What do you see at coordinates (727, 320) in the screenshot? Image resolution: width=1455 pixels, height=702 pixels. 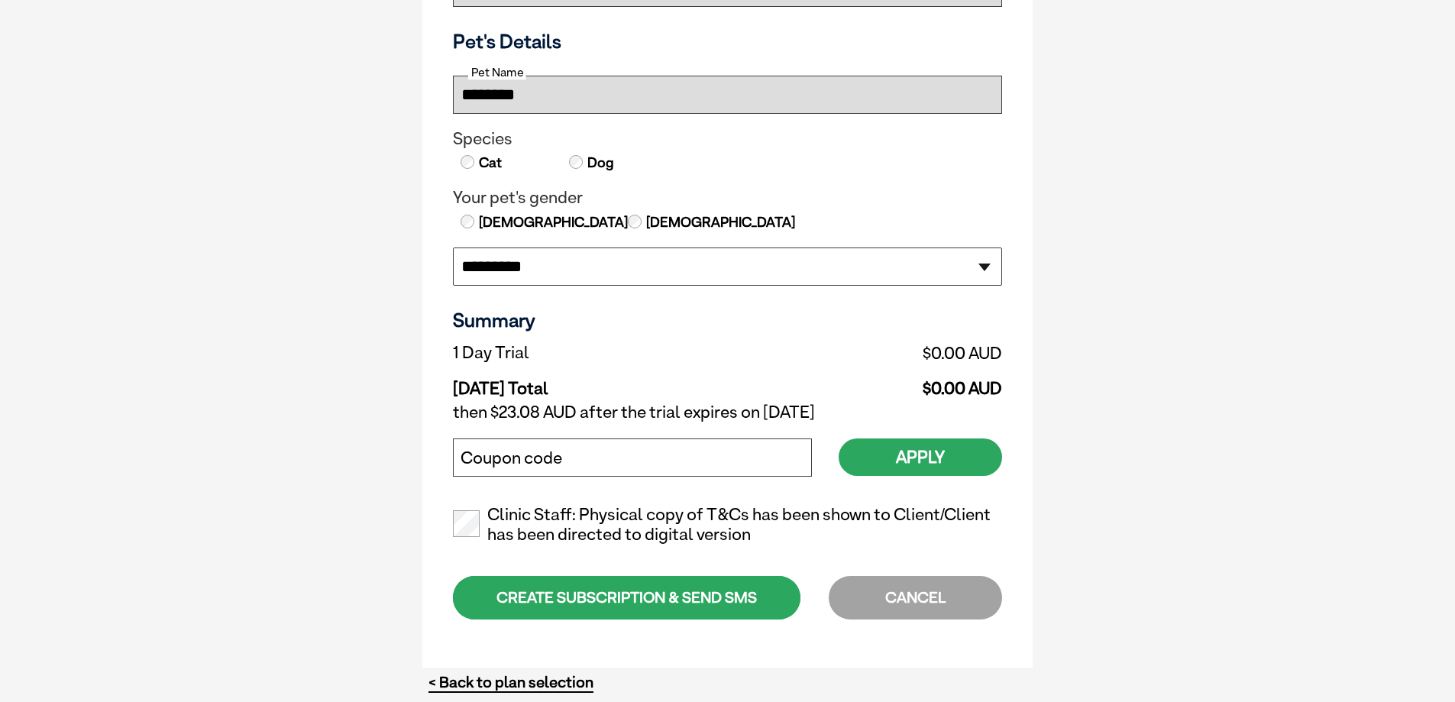 I see `h3: Summary` at bounding box center [727, 320].